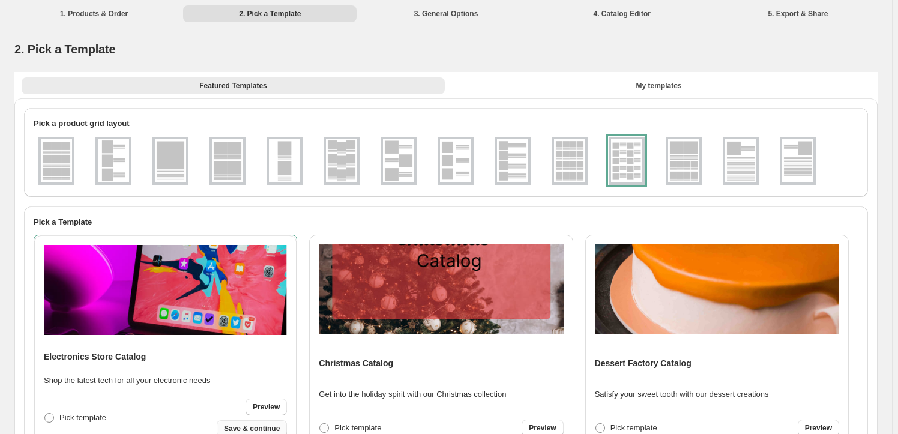  What do you see at coordinates (95, 356) in the screenshot?
I see `h4: Electronics Store Catalog` at bounding box center [95, 356].